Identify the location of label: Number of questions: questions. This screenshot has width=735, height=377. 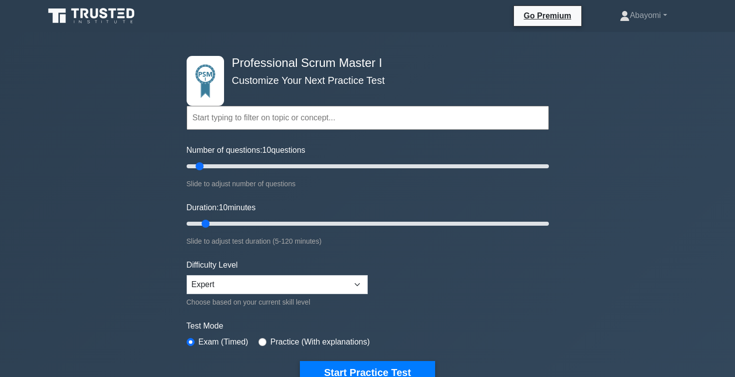
(246, 150).